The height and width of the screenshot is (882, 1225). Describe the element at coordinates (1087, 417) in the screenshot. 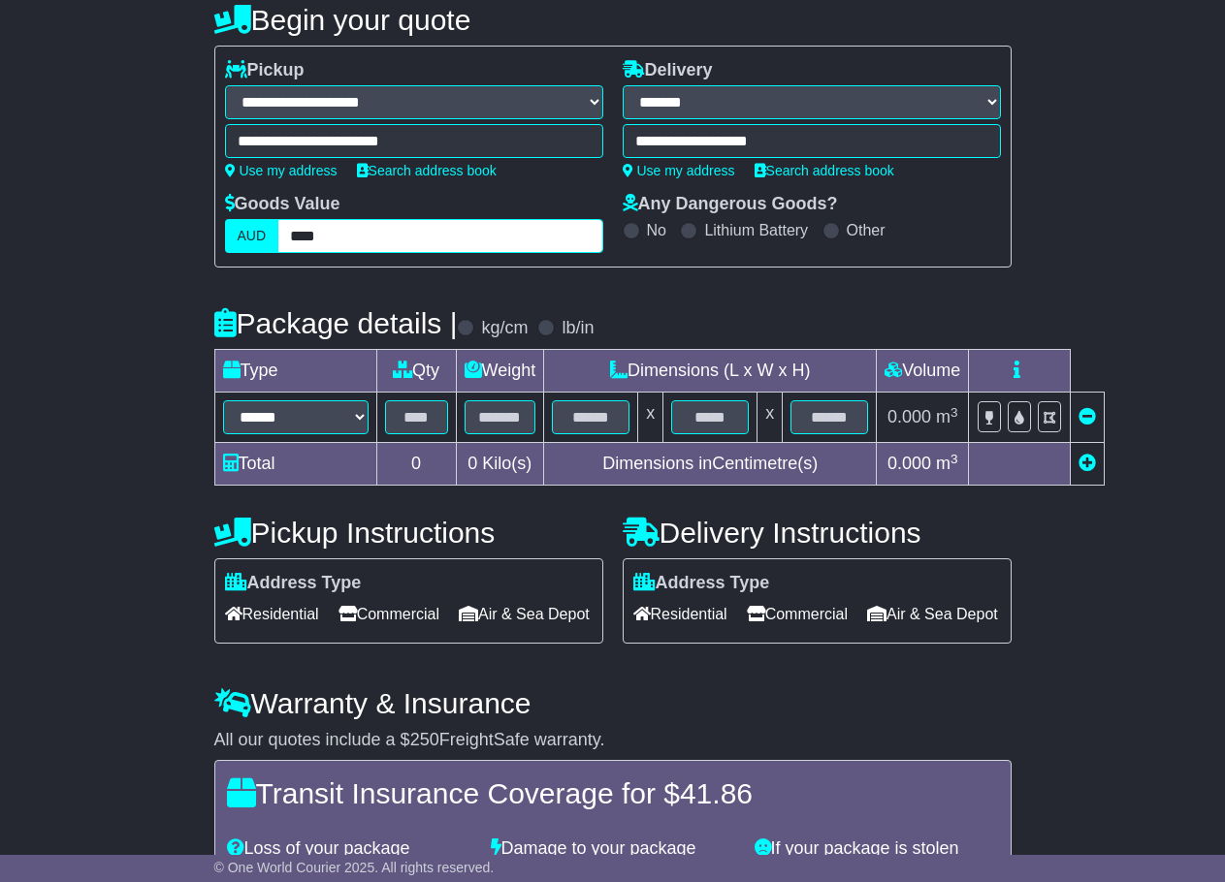

I see `a: Remove this item` at that location.